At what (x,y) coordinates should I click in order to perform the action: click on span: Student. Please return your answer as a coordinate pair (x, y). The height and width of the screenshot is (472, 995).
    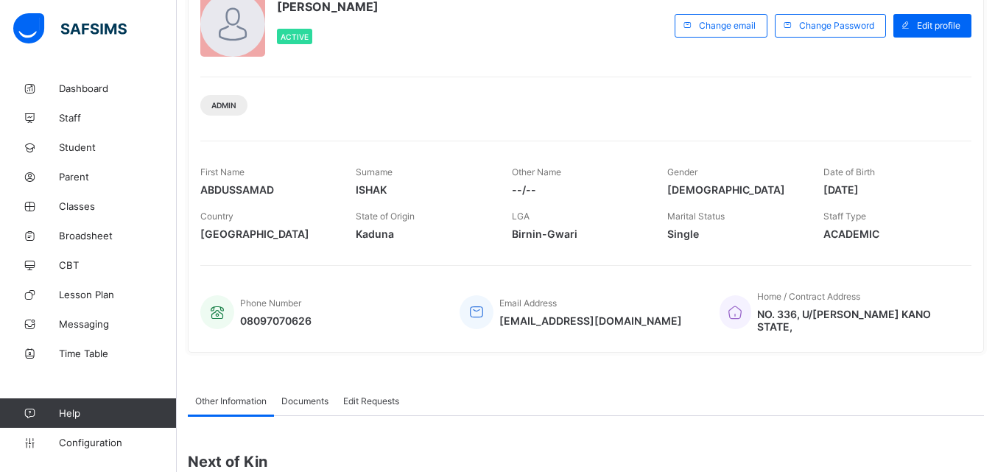
    Looking at the image, I should click on (118, 147).